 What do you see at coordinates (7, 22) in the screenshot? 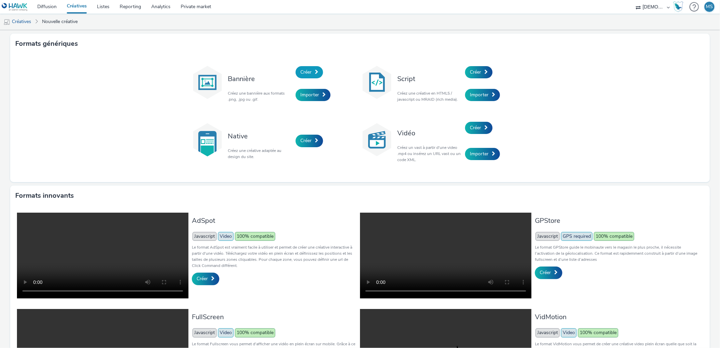
I see `img: mobile` at bounding box center [7, 22].